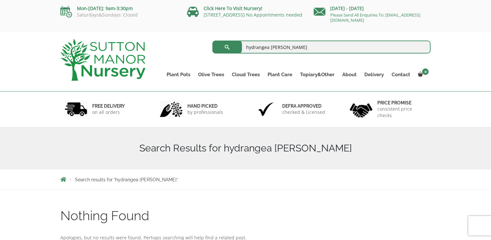 This screenshot has height=240, width=491. Describe the element at coordinates (76, 109) in the screenshot. I see `img: 1.jpg` at that location.